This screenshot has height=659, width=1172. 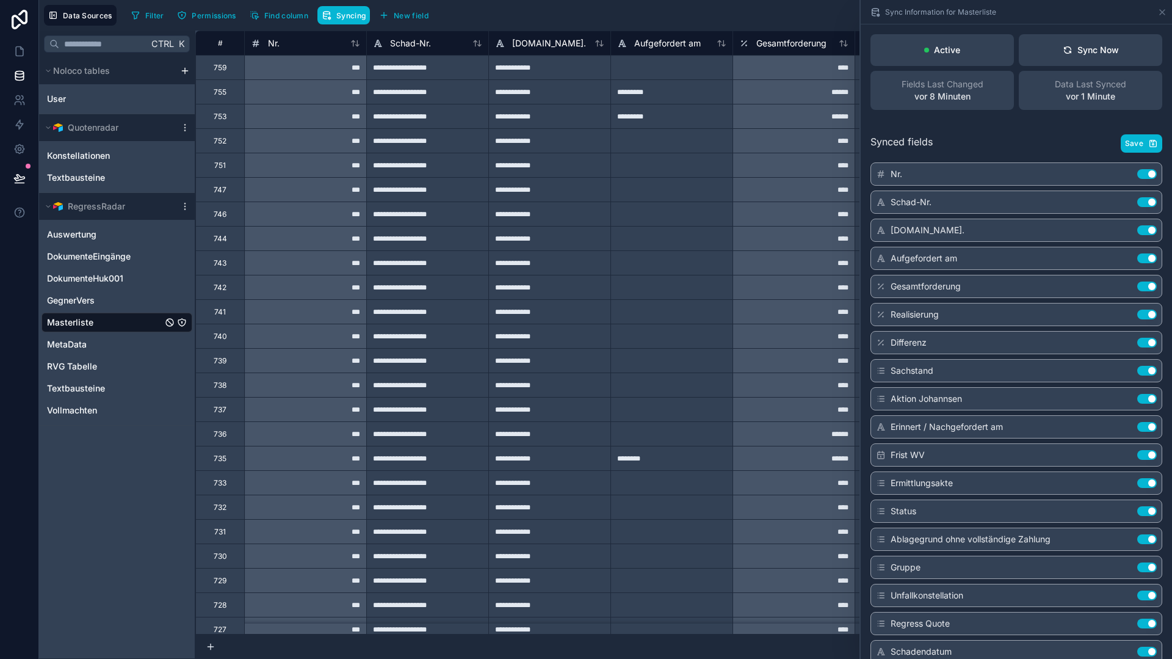 What do you see at coordinates (220, 336) in the screenshot?
I see `div: 740` at bounding box center [220, 336].